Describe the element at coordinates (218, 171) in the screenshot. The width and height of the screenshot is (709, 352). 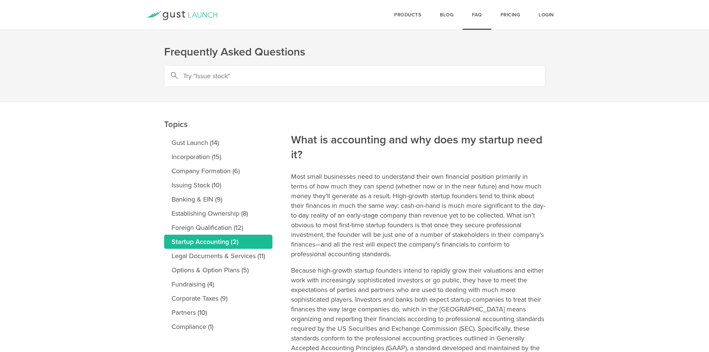
I see `a: Company Formation (6)` at that location.